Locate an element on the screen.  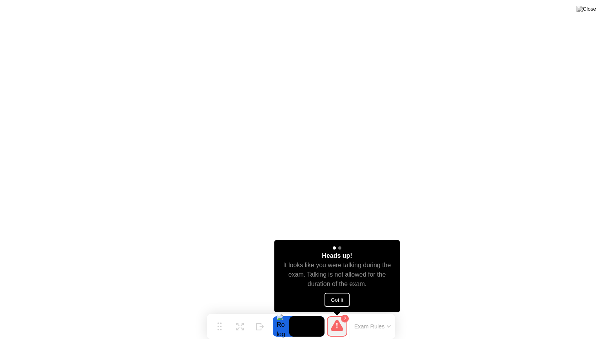
button: Got it is located at coordinates (337, 299).